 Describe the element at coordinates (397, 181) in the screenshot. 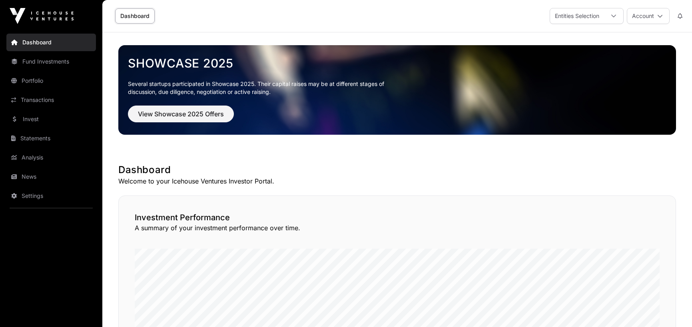

I see `p: Welcome to your Icehouse Ventures Investor Portal.` at that location.